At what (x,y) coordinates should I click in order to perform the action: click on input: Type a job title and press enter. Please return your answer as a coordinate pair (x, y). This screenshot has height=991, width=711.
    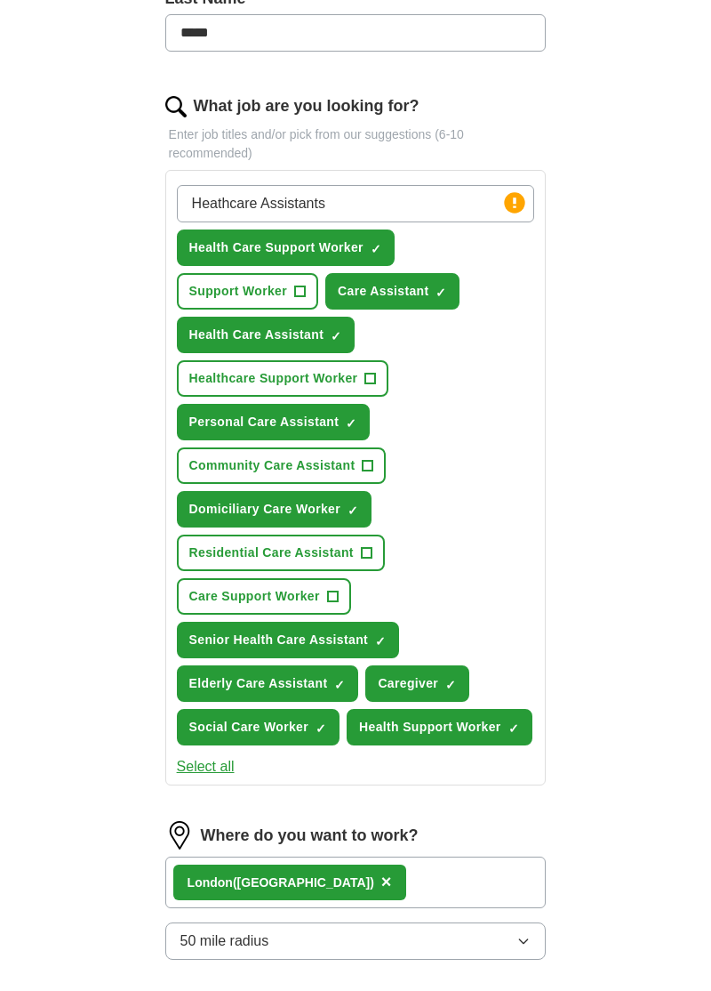
    Looking at the image, I should click on (356, 204).